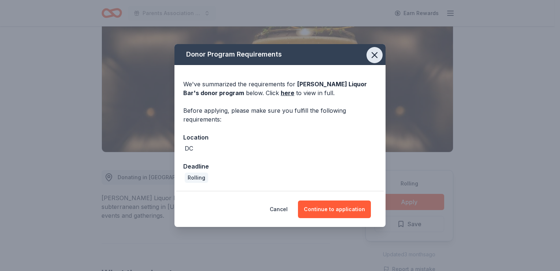  What do you see at coordinates (189, 148) in the screenshot?
I see `div: DC` at bounding box center [189, 148].